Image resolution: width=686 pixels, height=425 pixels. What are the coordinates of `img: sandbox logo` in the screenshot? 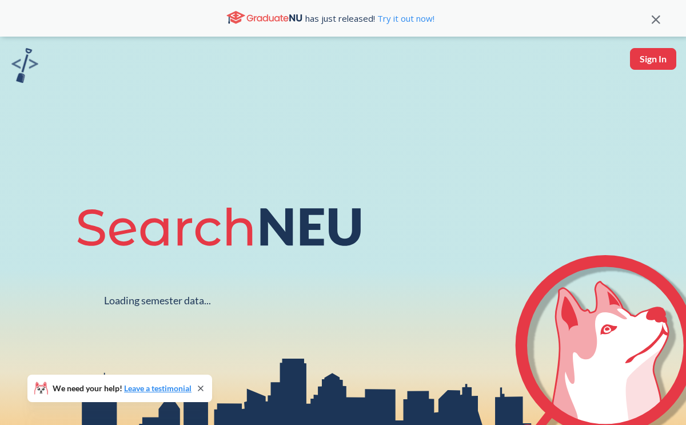 It's located at (25, 65).